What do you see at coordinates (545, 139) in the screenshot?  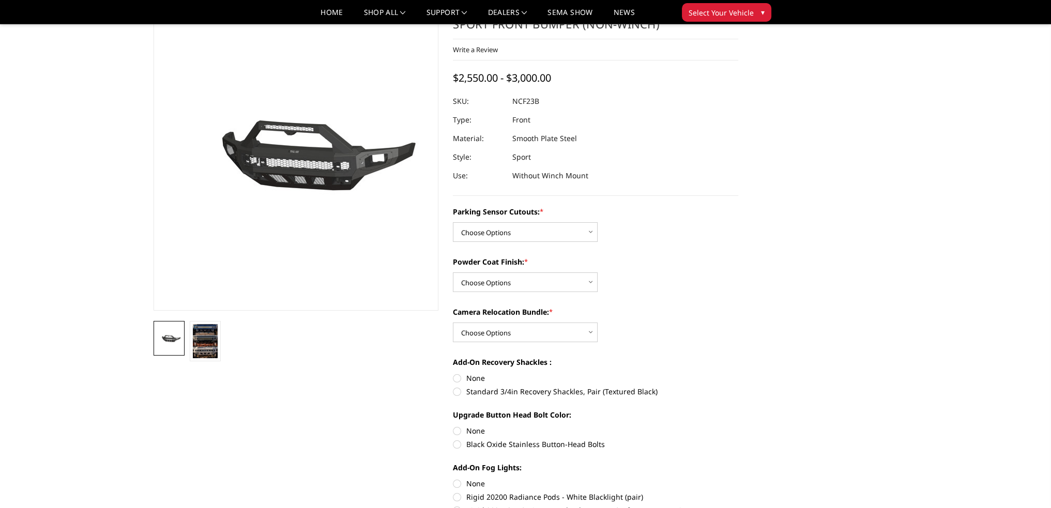 I see `dd: Smooth Plate Steel` at bounding box center [545, 139].